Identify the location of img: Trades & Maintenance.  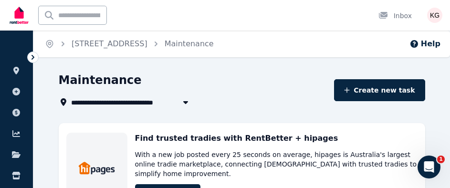
(96, 168).